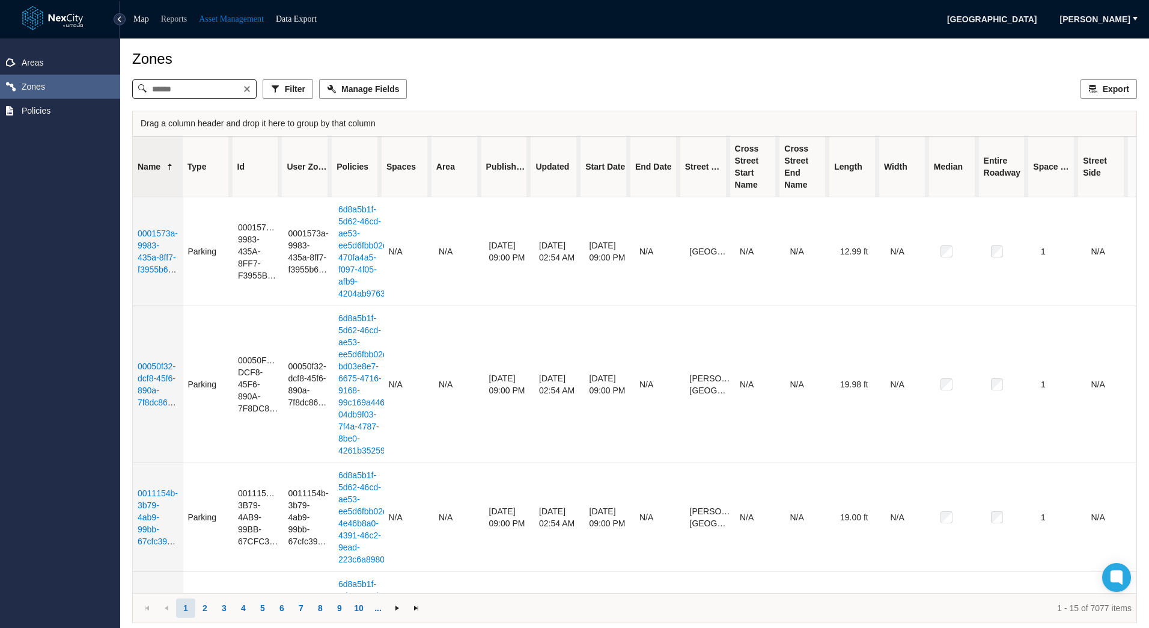 This screenshot has height=628, width=1149. I want to click on span: Manage Fields, so click(370, 89).